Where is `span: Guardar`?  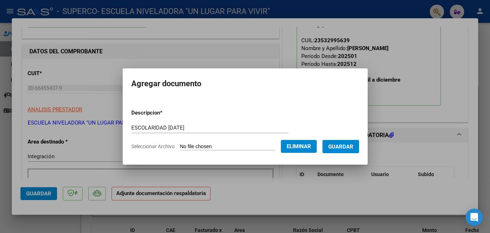
span: Guardar is located at coordinates (341, 147).